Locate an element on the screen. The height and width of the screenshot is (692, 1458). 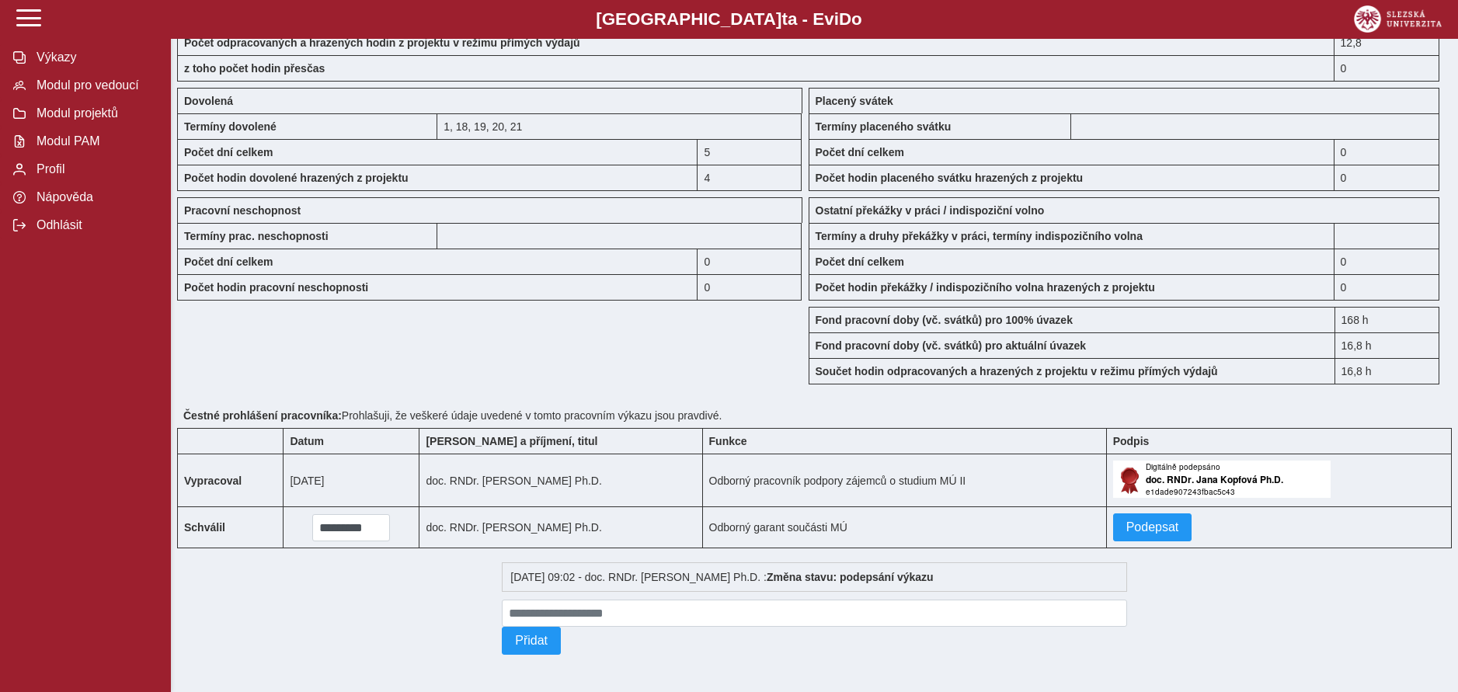
span: o is located at coordinates (857, 19).